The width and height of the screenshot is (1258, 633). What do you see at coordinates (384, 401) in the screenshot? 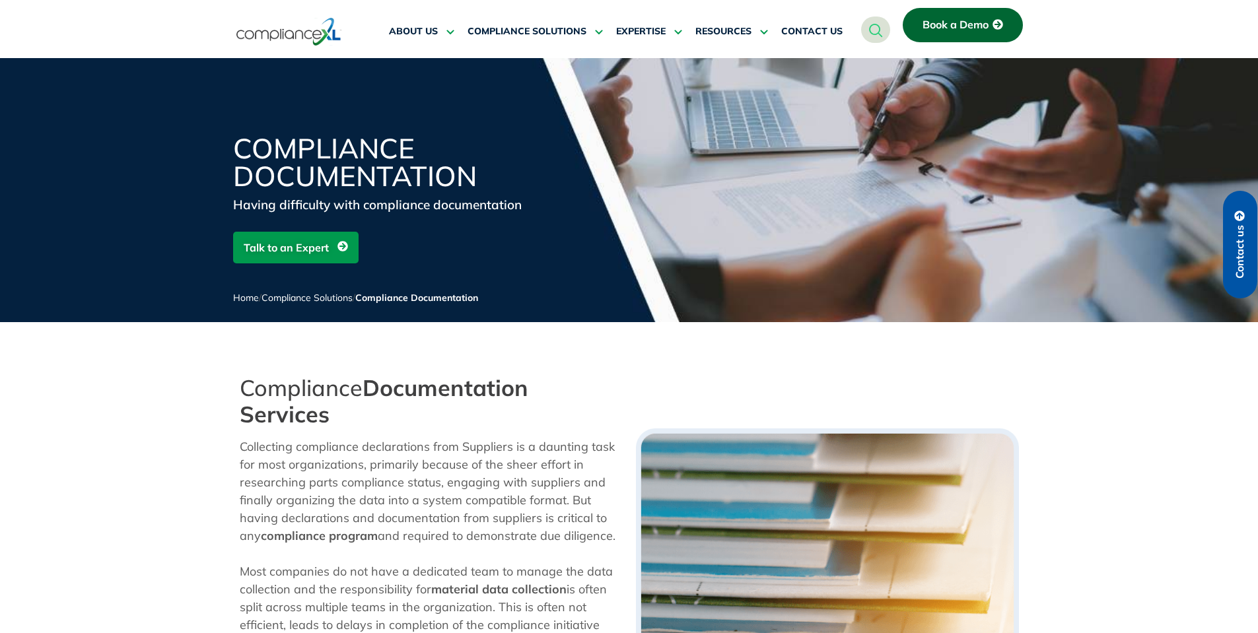
I see `strong: Documentation Services` at bounding box center [384, 401].